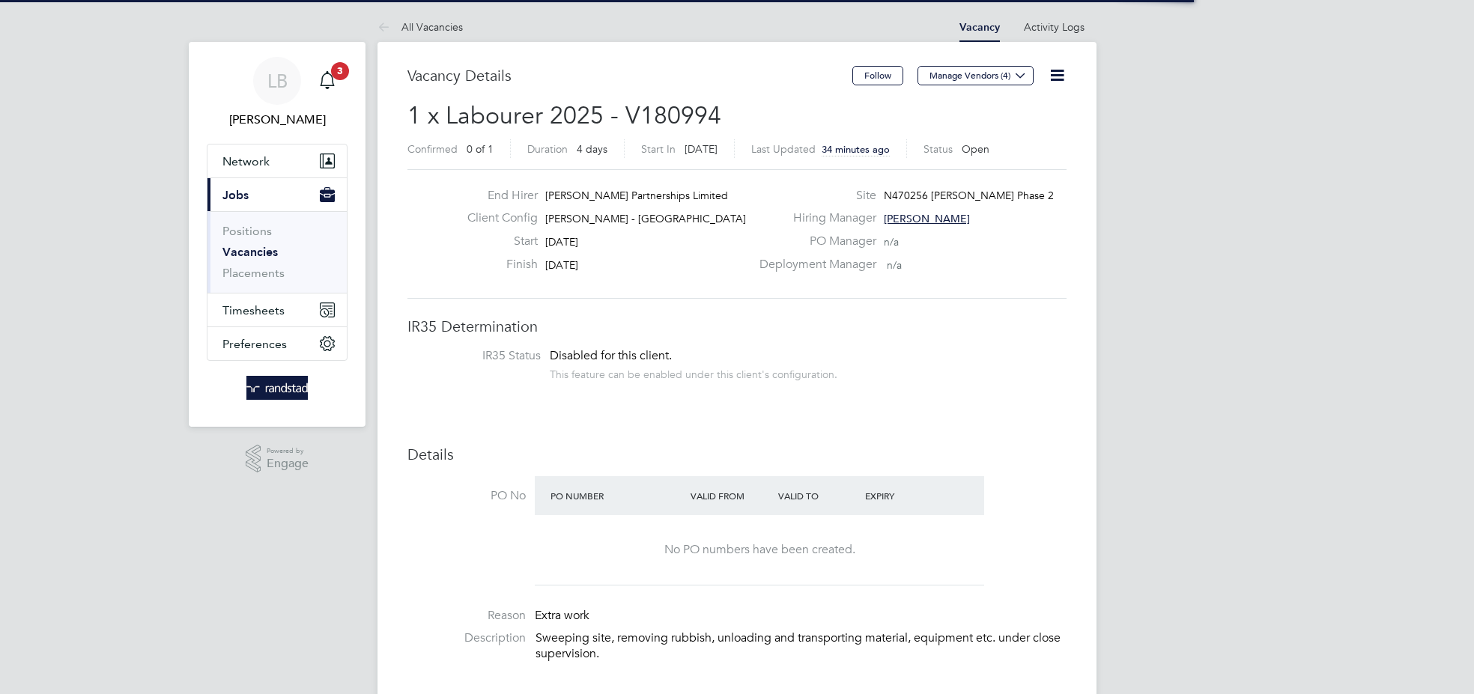  Describe the element at coordinates (420, 27) in the screenshot. I see `a: All Vacancies` at that location.